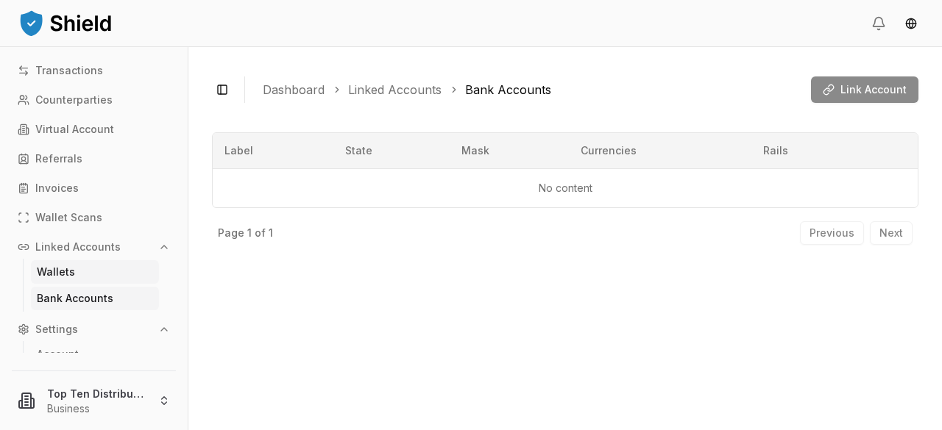  What do you see at coordinates (93, 188) in the screenshot?
I see `a: Invoices` at bounding box center [93, 188].